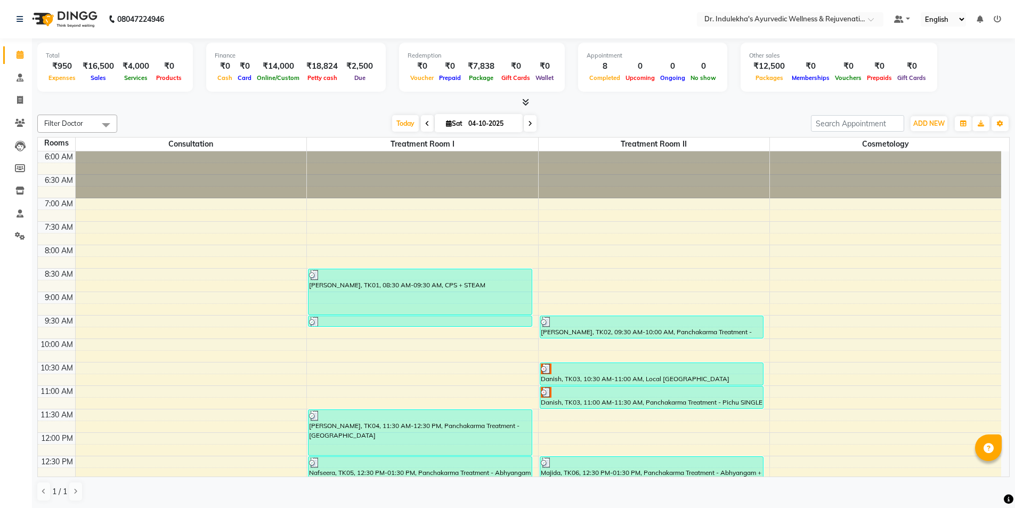 Image resolution: width=1015 pixels, height=508 pixels. What do you see at coordinates (191, 144) in the screenshot?
I see `span: Consultation` at bounding box center [191, 144].